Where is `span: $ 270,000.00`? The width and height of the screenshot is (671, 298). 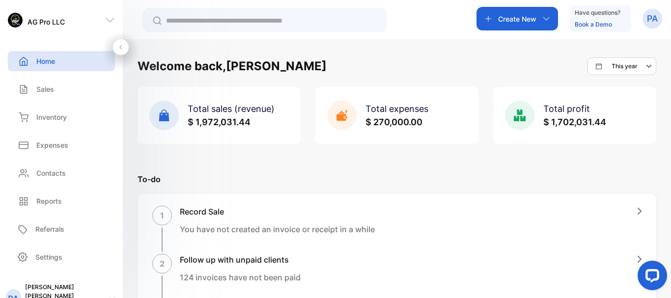 span: $ 270,000.00 is located at coordinates (394, 122).